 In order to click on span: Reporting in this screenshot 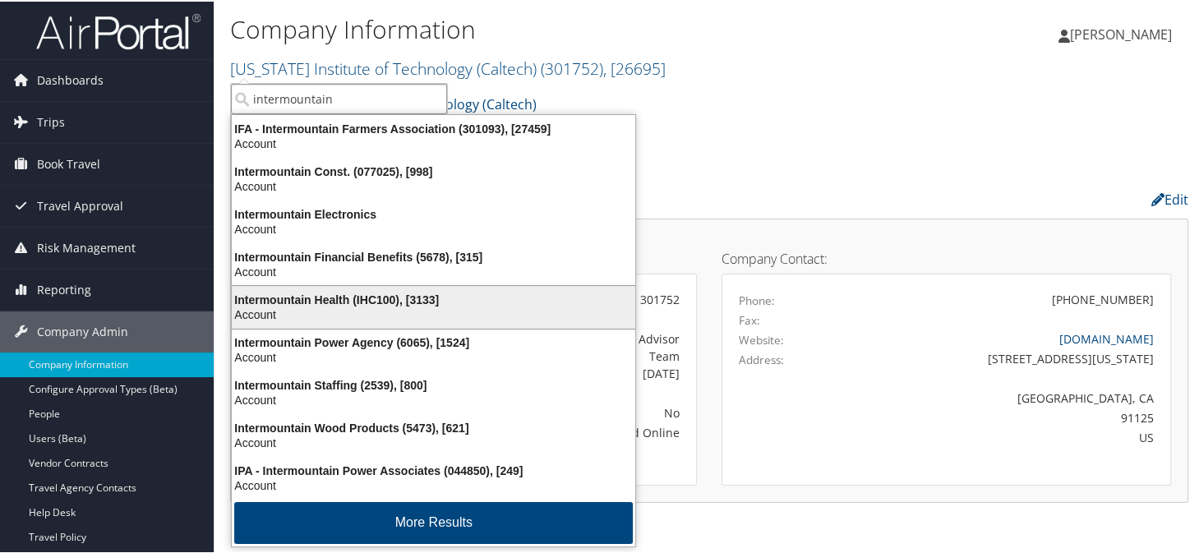, I will do `click(64, 288)`.